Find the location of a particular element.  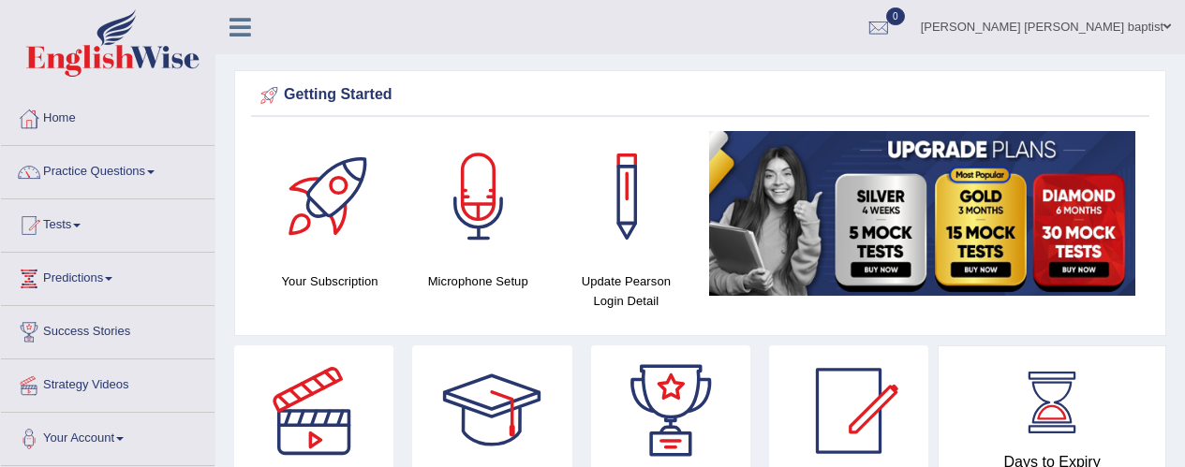

a: Predictions is located at coordinates (108, 276).